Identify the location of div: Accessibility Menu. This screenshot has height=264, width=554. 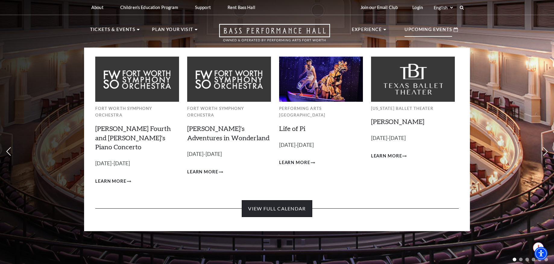
(541, 254).